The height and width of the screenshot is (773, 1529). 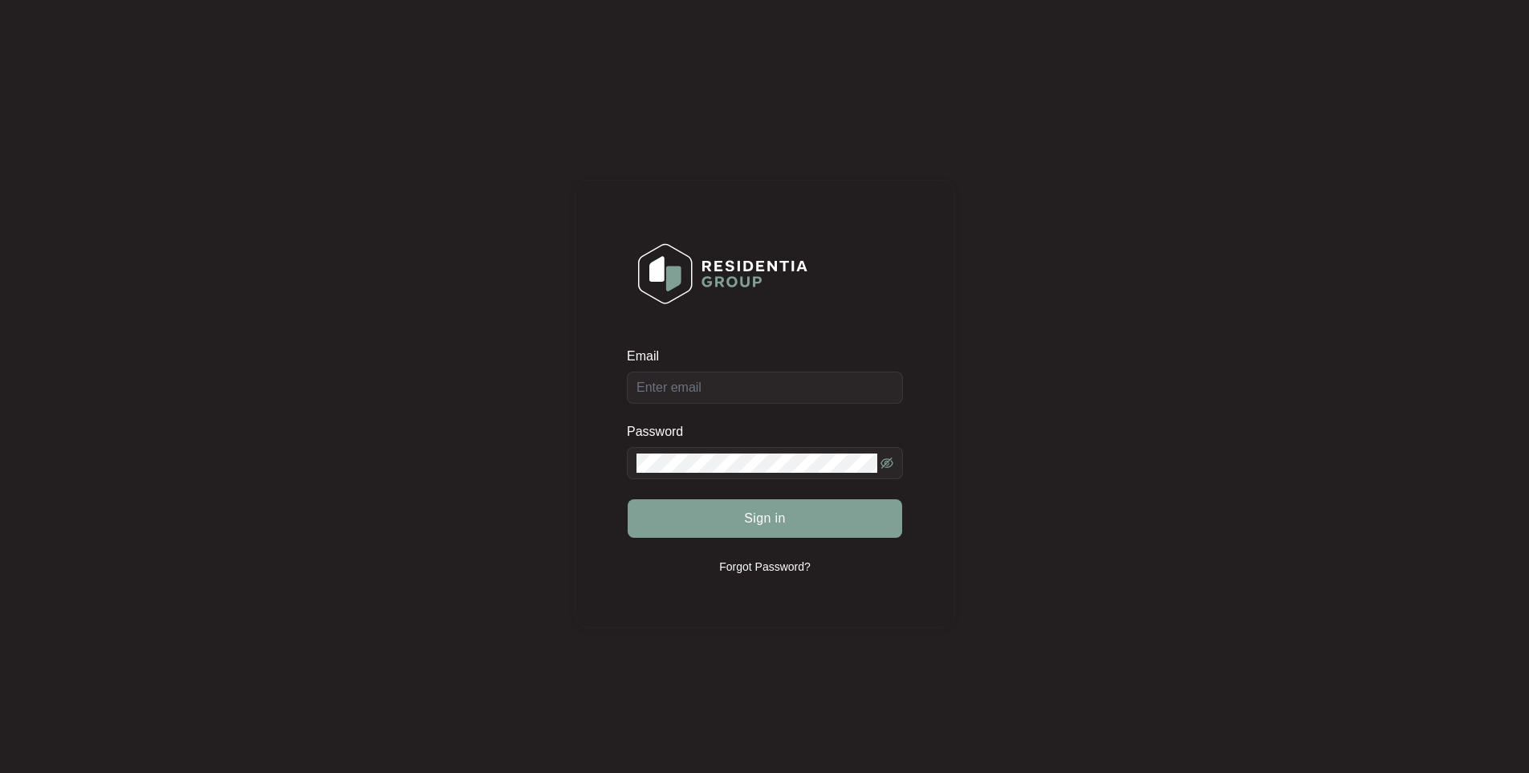 I want to click on input: Email, so click(x=765, y=388).